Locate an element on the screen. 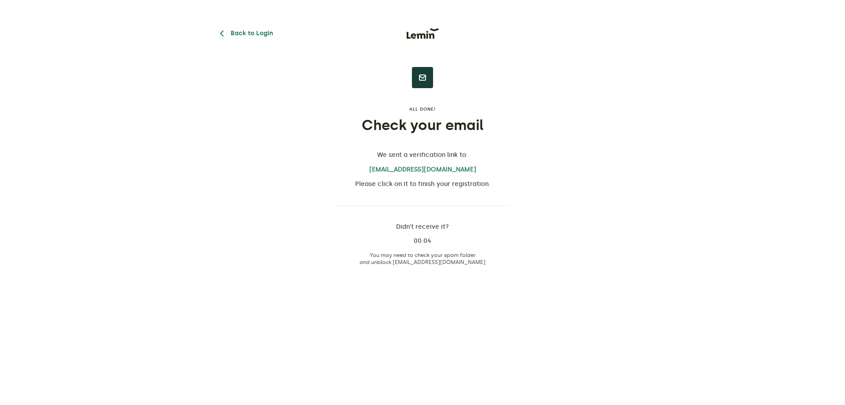  p: Didn't receive it? is located at coordinates (423, 227).